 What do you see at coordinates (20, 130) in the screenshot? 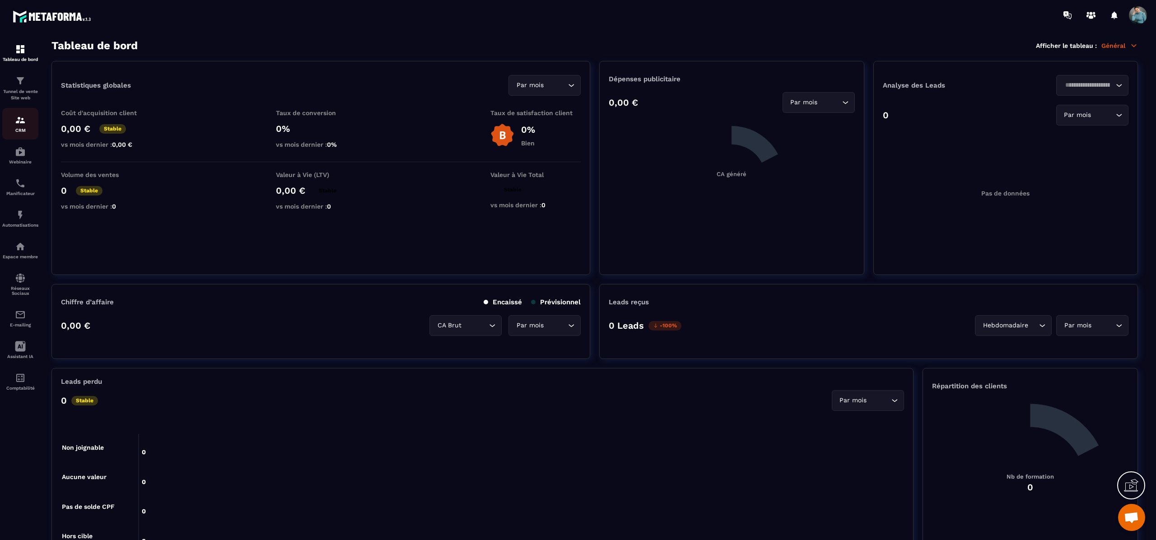
I see `p: CRM` at bounding box center [20, 130].